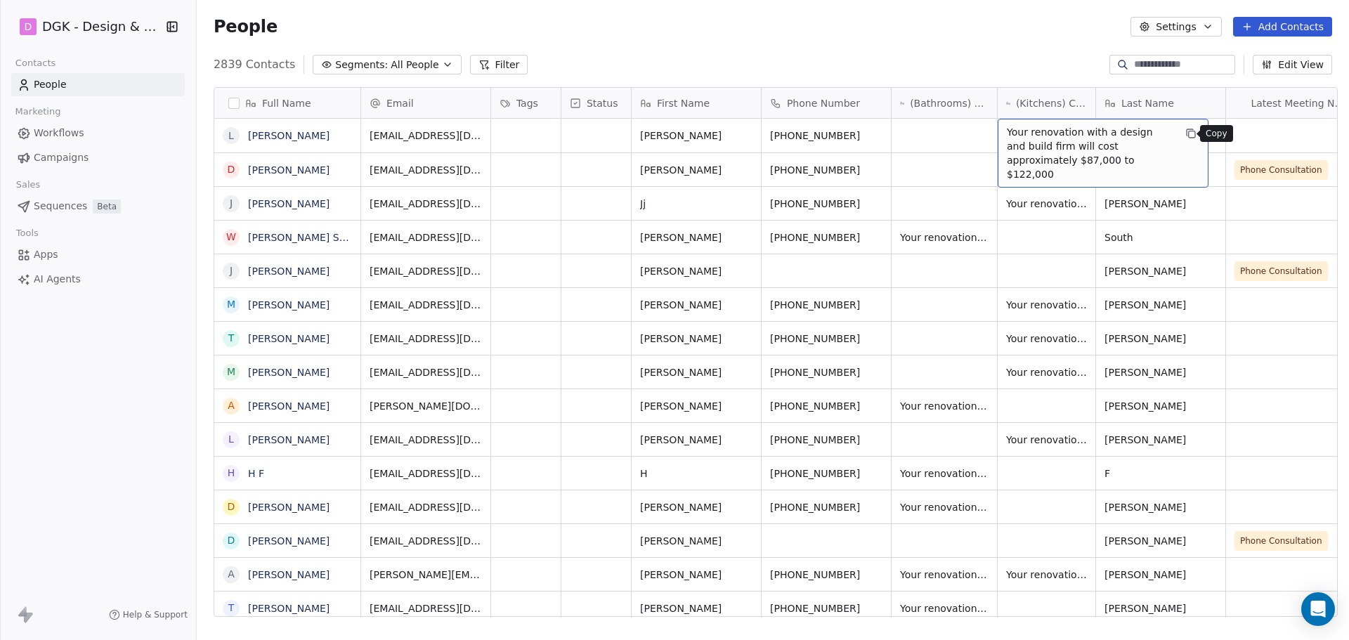  What do you see at coordinates (46, 254) in the screenshot?
I see `span: Apps` at bounding box center [46, 254].